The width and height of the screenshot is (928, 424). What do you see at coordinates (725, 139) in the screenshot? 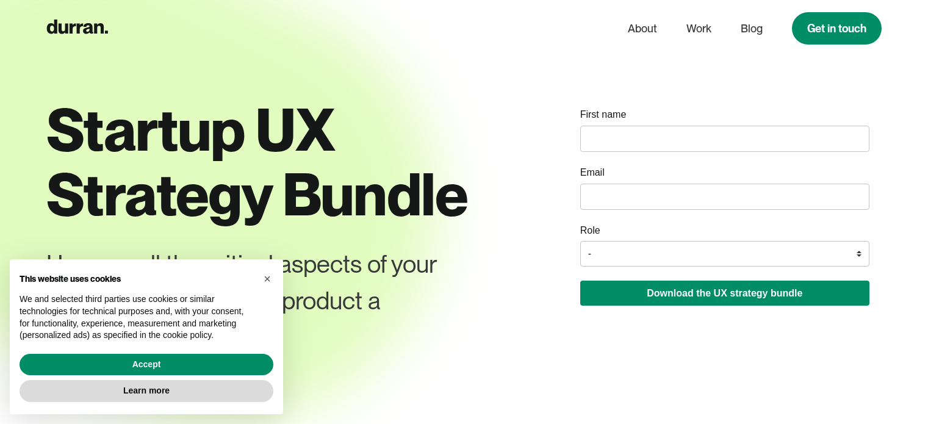
I see `input: name` at bounding box center [725, 139].